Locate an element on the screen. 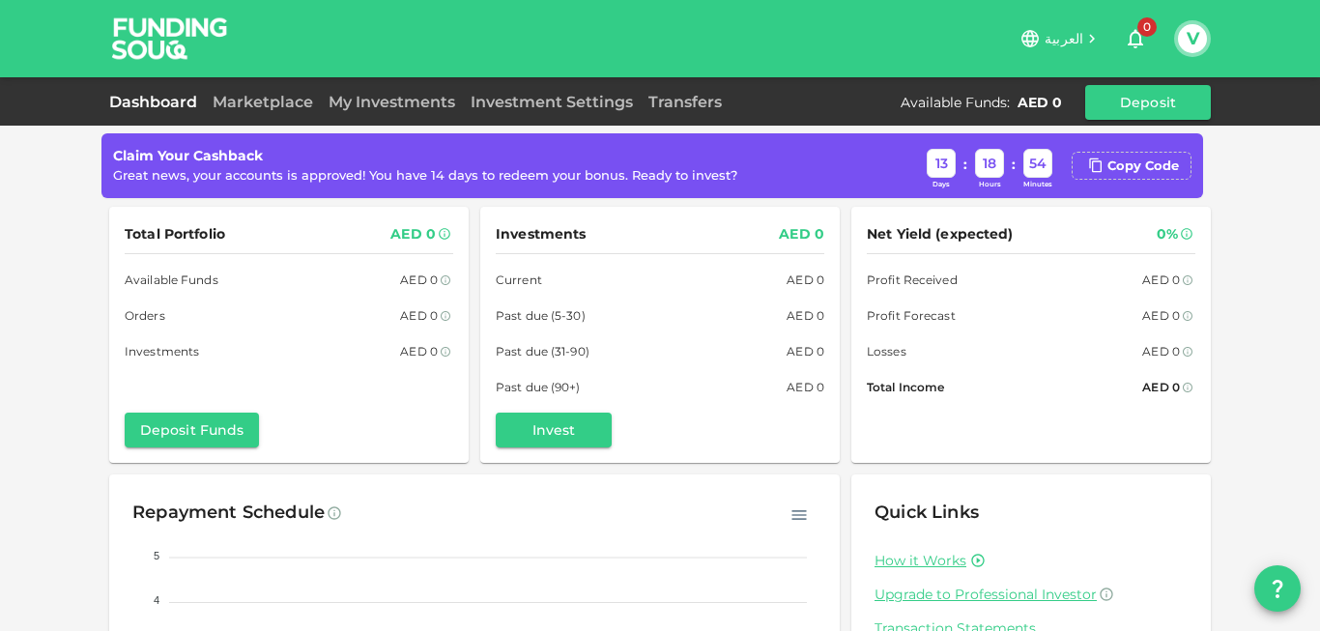 The image size is (1320, 631). div: Copy Code is located at coordinates (1143, 166).